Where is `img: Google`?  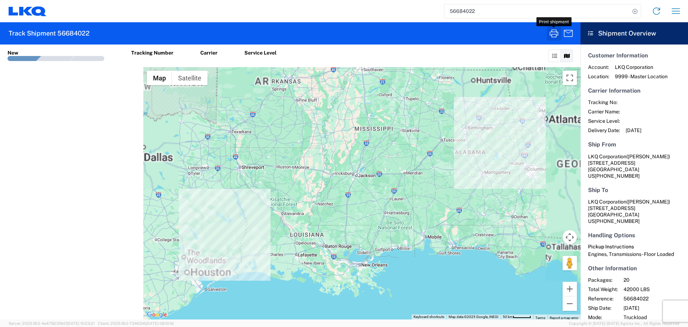 img: Google is located at coordinates (157, 314).